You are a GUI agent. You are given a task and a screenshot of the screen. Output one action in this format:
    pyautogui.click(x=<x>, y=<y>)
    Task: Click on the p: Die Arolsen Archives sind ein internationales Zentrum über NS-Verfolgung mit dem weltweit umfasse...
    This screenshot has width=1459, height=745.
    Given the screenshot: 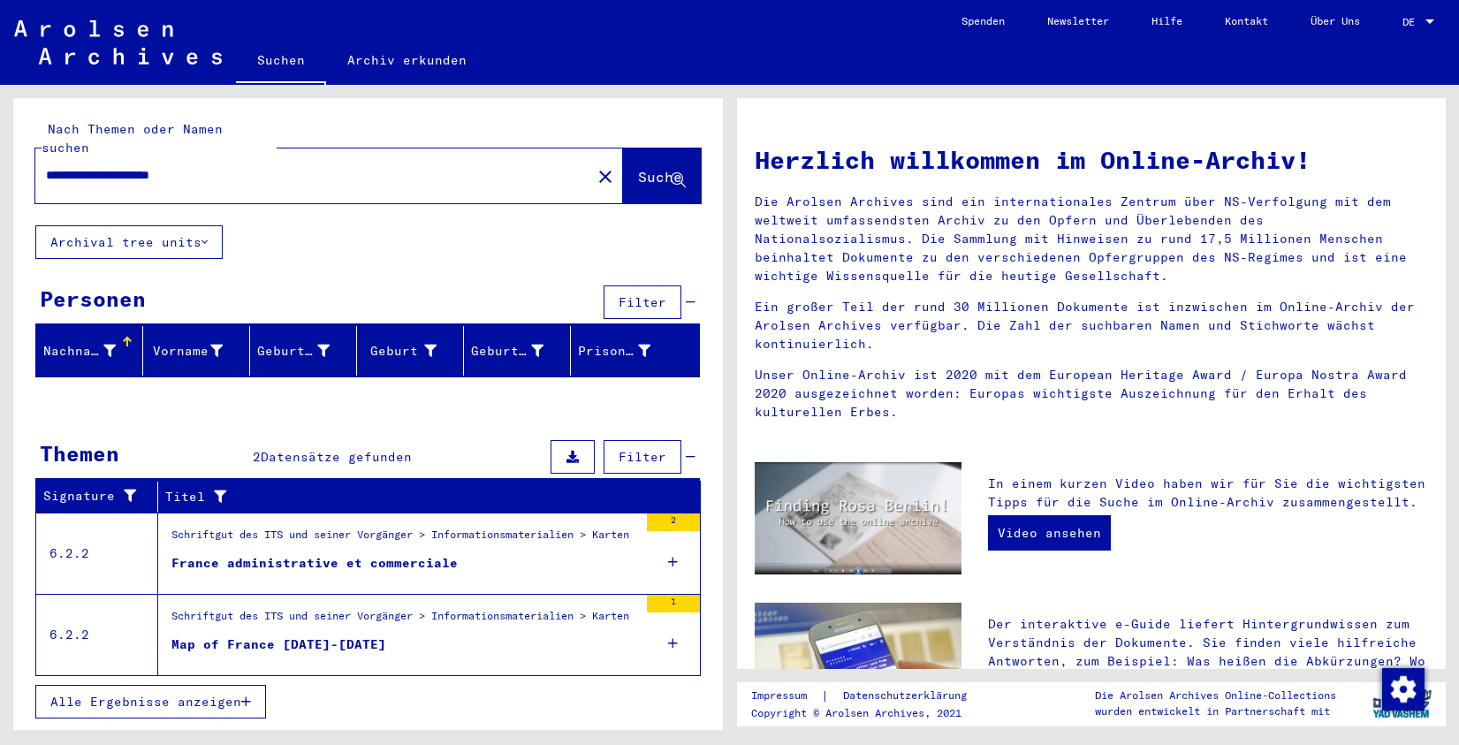 What is the action you would take?
    pyautogui.click(x=1092, y=239)
    